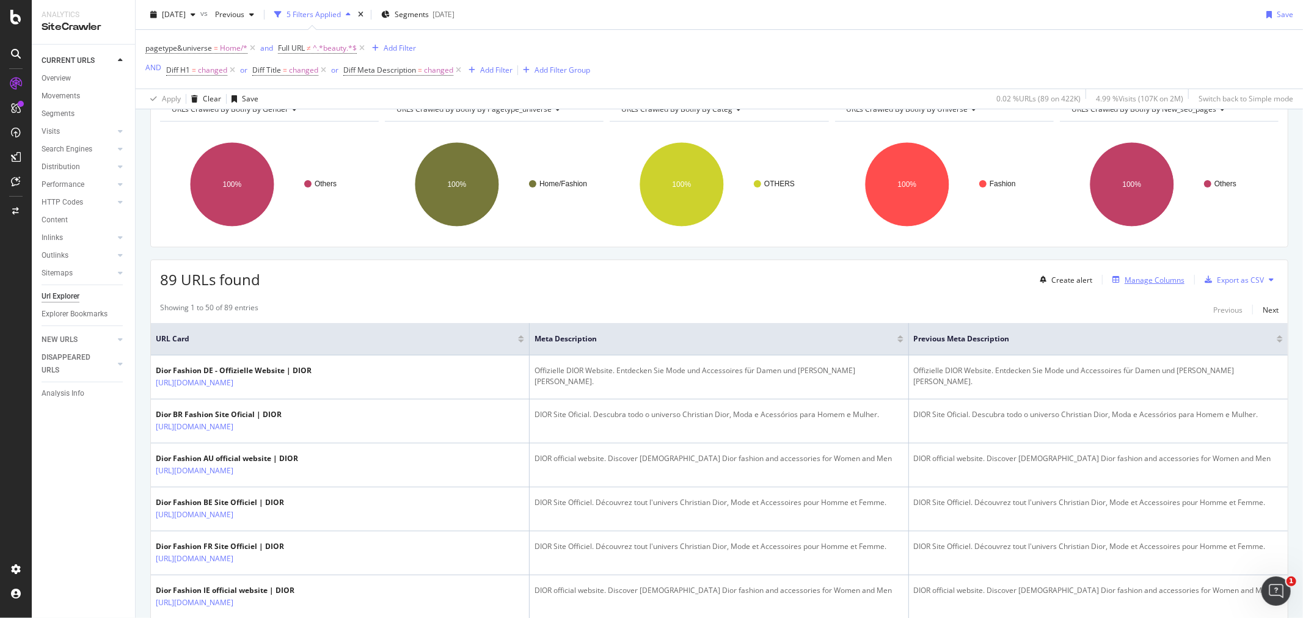  What do you see at coordinates (1146, 280) in the screenshot?
I see `button: Manage Columns` at bounding box center [1146, 280].